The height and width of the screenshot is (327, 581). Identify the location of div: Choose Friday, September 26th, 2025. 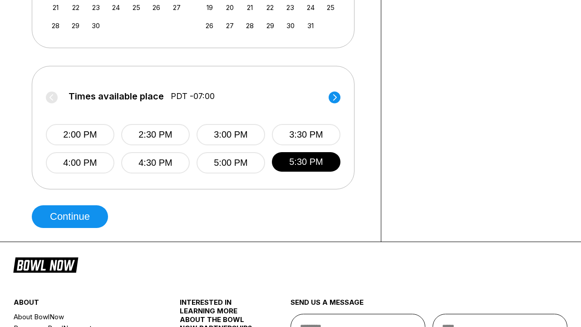
(156, 7).